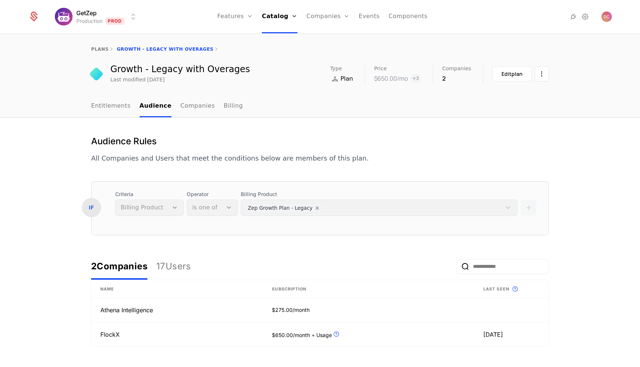 The width and height of the screenshot is (640, 367). I want to click on span: GetZep, so click(86, 13).